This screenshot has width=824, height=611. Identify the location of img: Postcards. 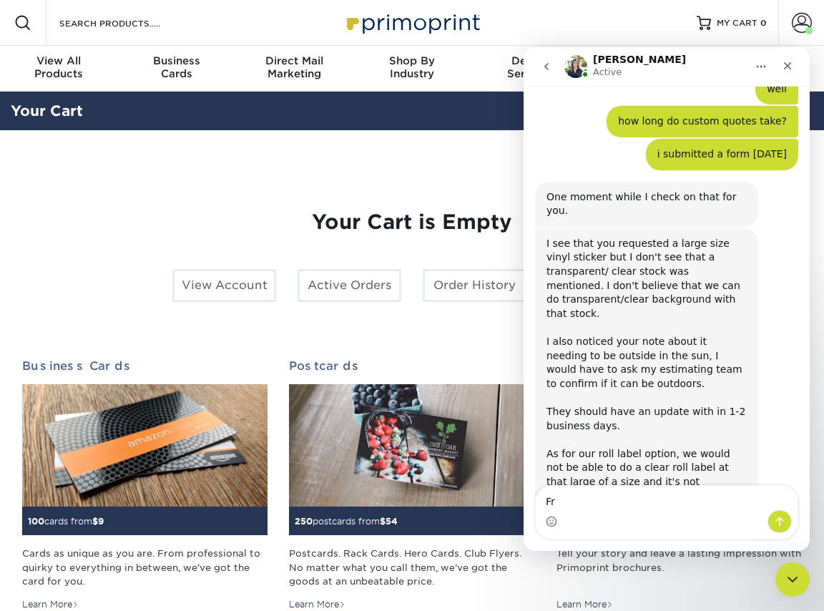
(411, 446).